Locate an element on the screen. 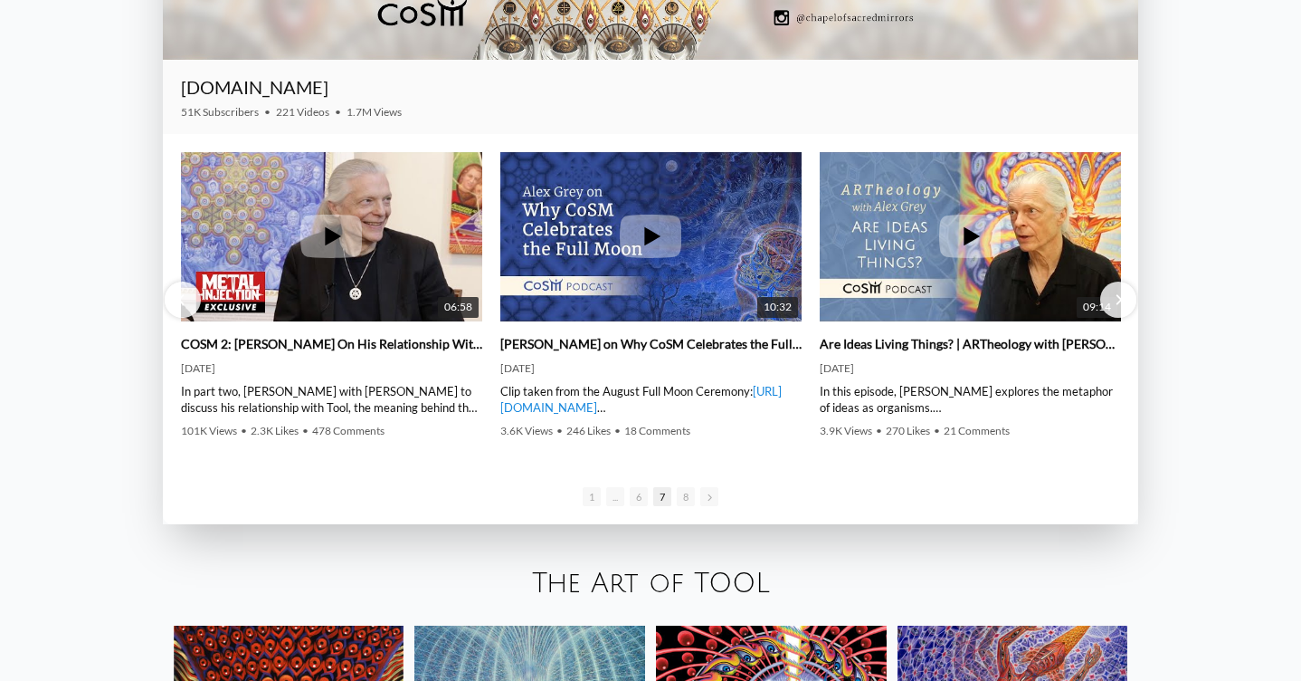  a: COSM 2: Alex Grey On His Relationship With Tool & Meaning Behind The Album Art| Metal Injection 0... is located at coordinates (331, 236).